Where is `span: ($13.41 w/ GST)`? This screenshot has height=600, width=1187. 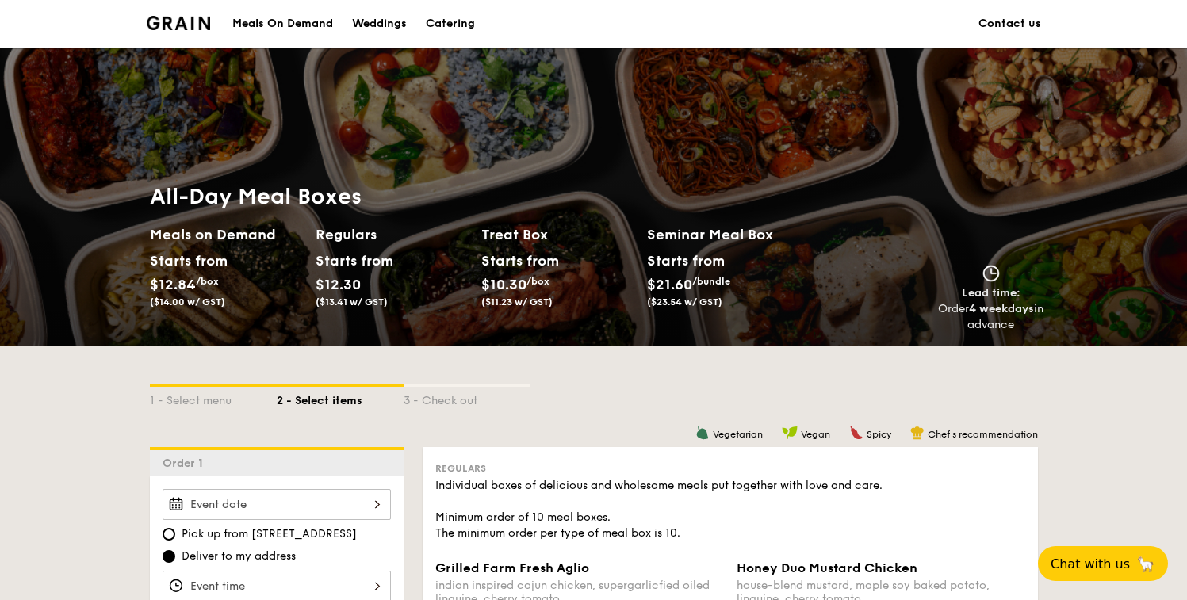 span: ($13.41 w/ GST) is located at coordinates (351, 302).